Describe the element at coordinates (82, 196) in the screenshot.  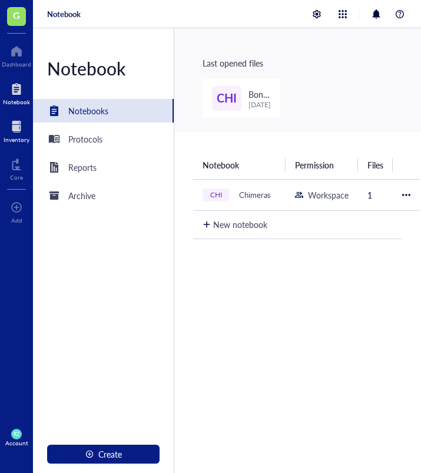
I see `div: Archive` at that location.